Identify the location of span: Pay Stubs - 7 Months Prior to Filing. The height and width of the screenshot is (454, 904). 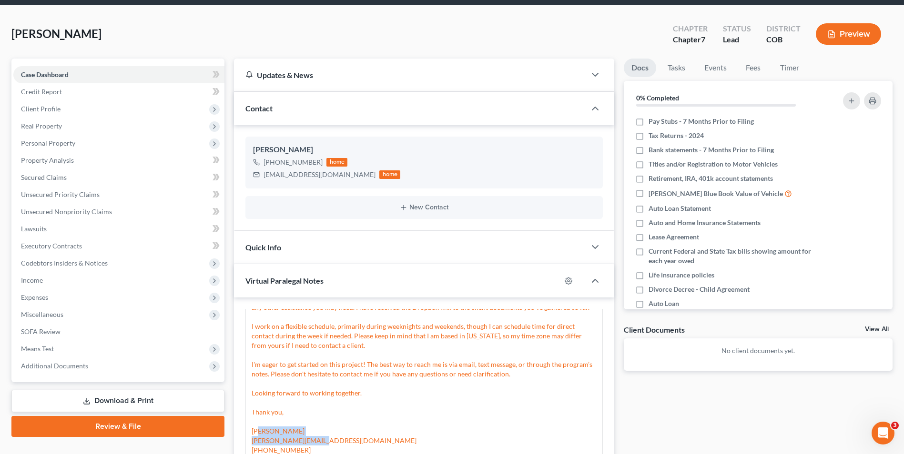
(701, 121).